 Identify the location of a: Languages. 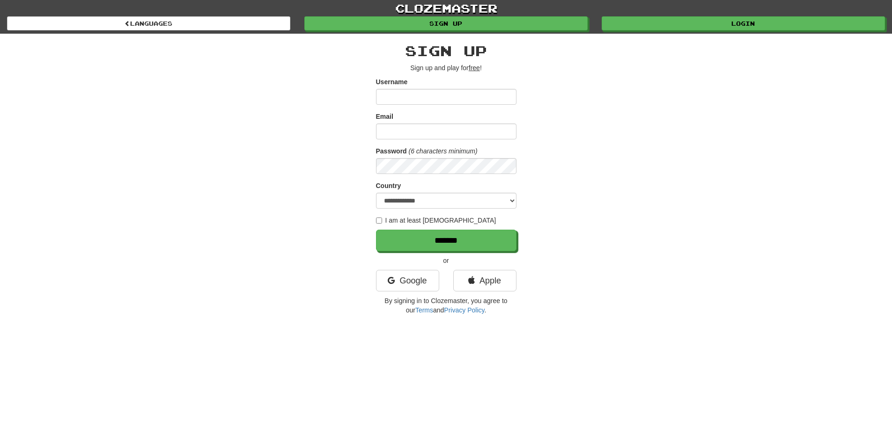
(148, 23).